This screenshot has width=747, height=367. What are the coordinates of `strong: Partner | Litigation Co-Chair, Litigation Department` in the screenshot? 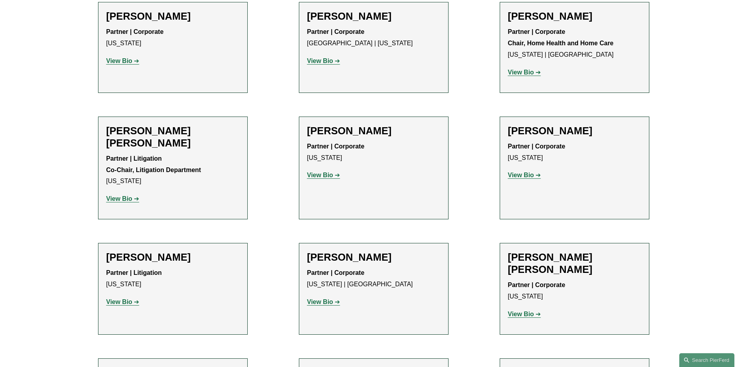 It's located at (154, 164).